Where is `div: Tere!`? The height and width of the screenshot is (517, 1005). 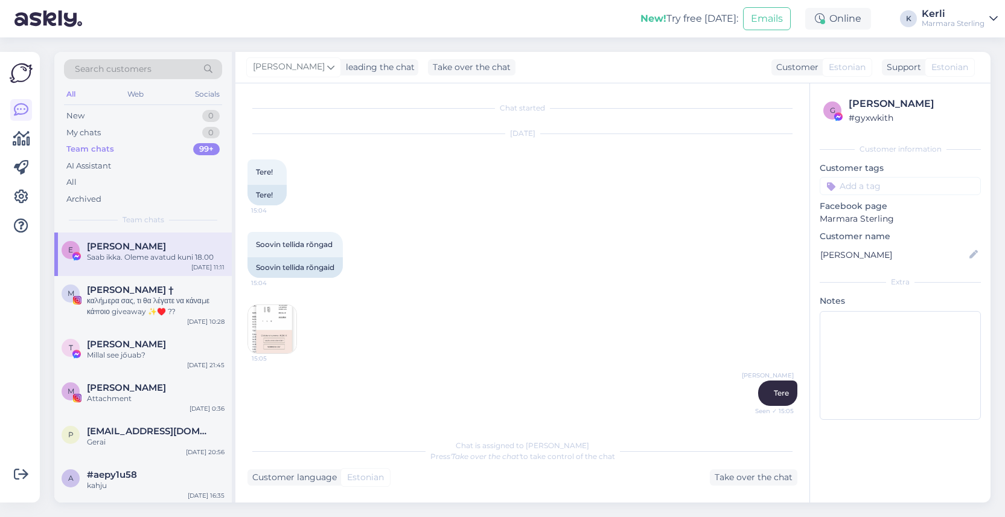
div: Tere! is located at coordinates (267, 195).